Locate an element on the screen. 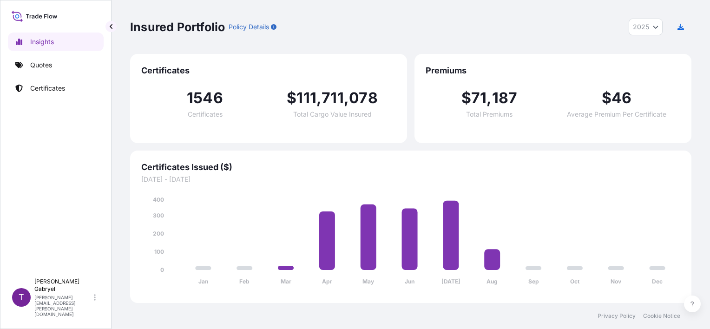 The width and height of the screenshot is (710, 329). a: Privacy Policy is located at coordinates (617, 316).